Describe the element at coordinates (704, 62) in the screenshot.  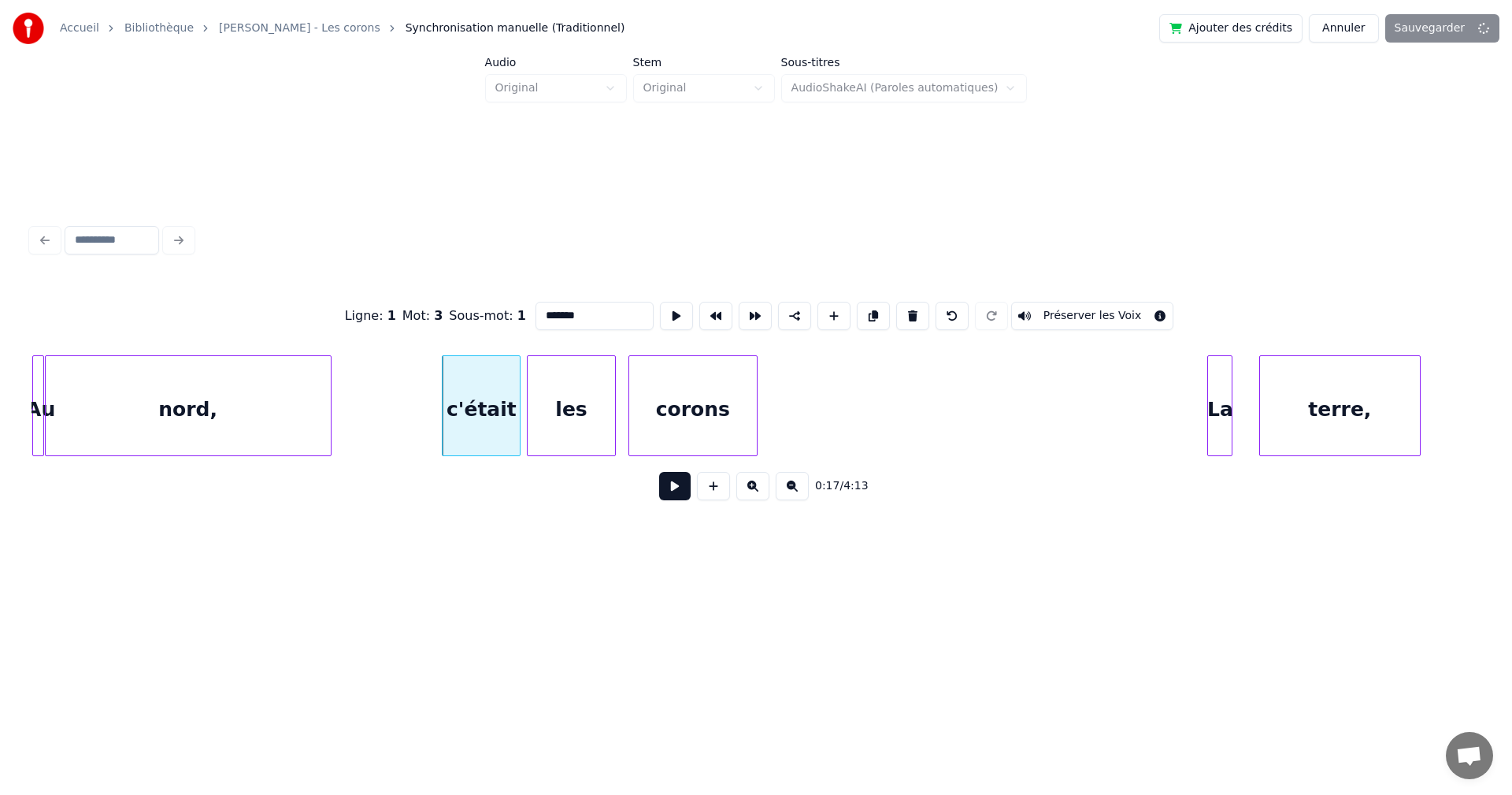
I see `label: Stem` at that location.